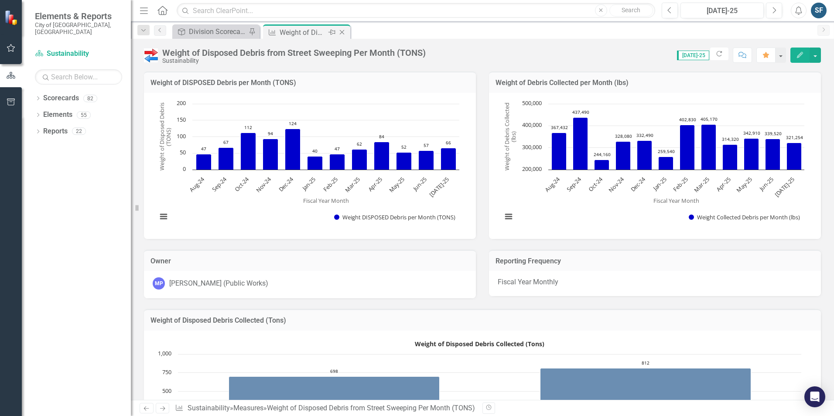 The height and width of the screenshot is (416, 834). Describe the element at coordinates (602, 164) in the screenshot. I see `path: Oct-24, 244,160. Weight Collected Debris per Month (lbs).` at that location.